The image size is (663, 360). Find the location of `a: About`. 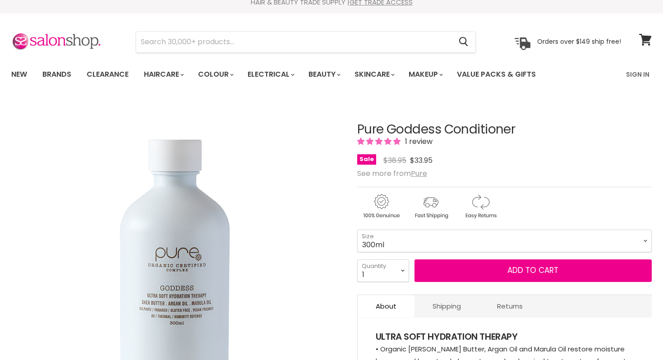

a: About is located at coordinates (386, 306).